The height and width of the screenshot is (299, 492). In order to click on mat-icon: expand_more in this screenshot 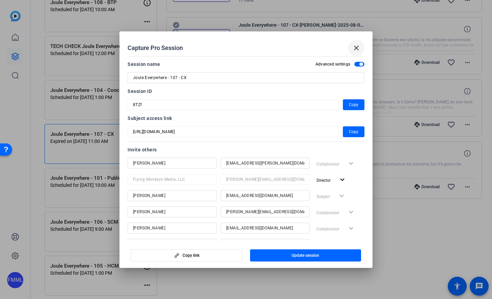, I will do `click(342, 179)`.